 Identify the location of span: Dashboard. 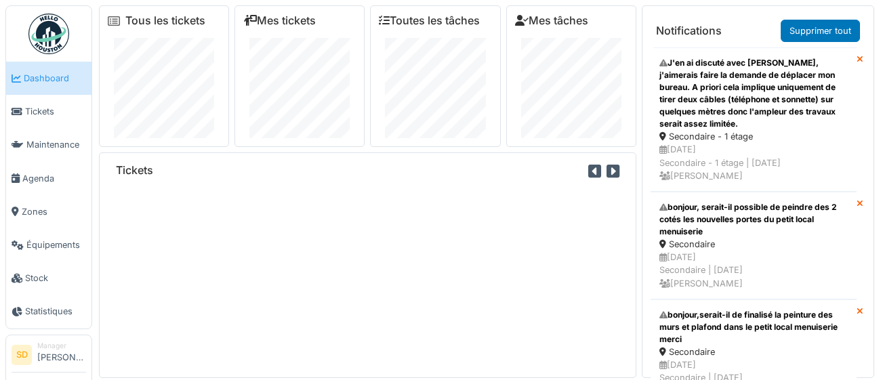
(55, 78).